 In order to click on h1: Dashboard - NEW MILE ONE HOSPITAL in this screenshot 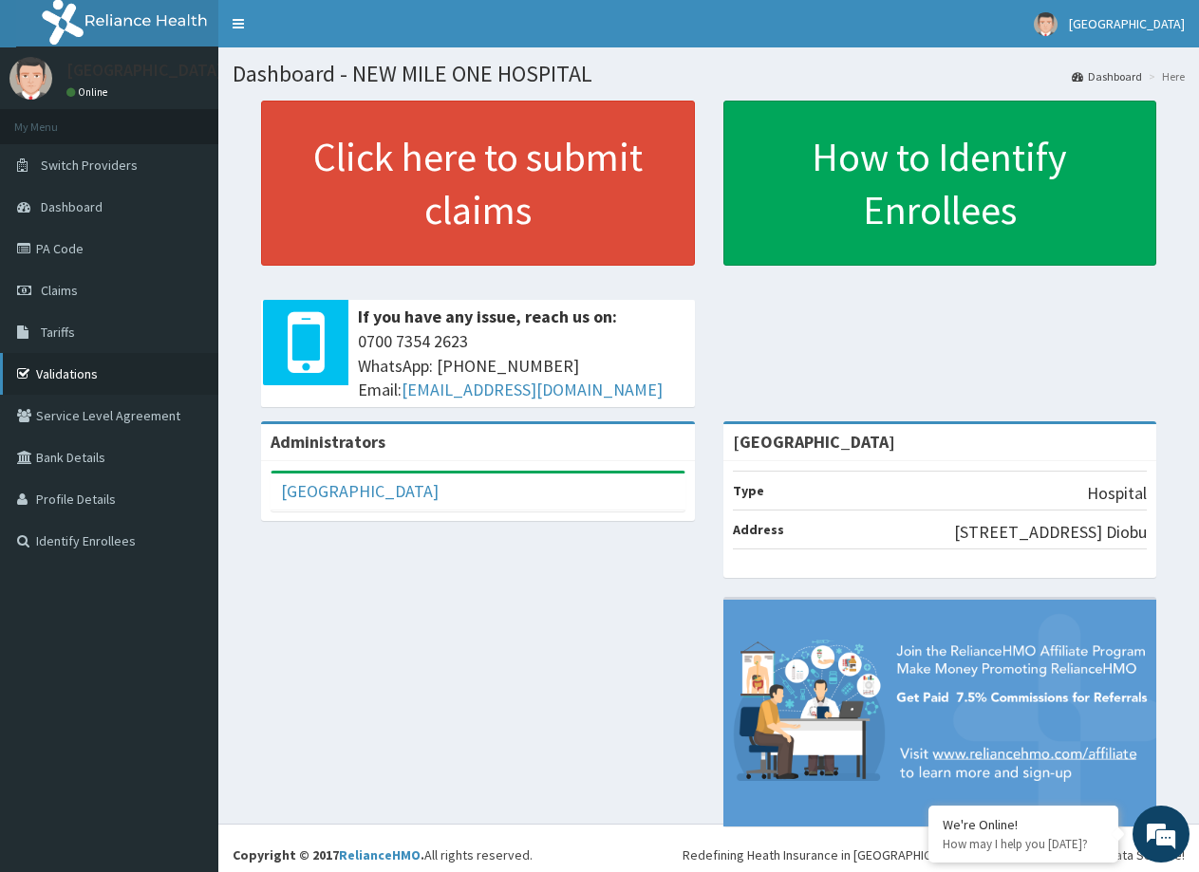, I will do `click(708, 74)`.